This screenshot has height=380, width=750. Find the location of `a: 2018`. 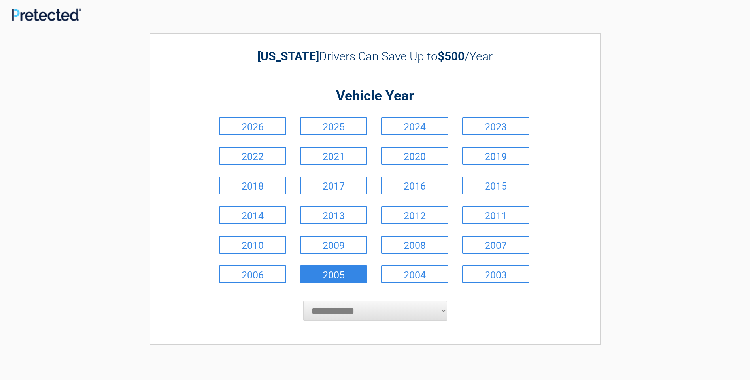

a: 2018 is located at coordinates (252, 185).